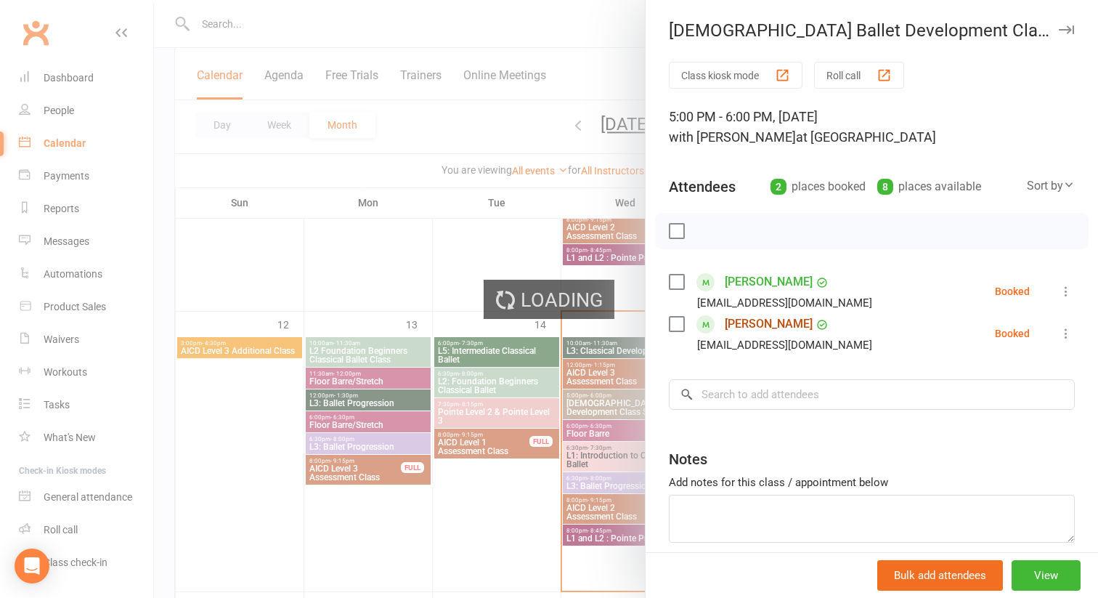 Image resolution: width=1098 pixels, height=598 pixels. Describe the element at coordinates (32, 566) in the screenshot. I see `div: Open Intercom Messenger` at that location.